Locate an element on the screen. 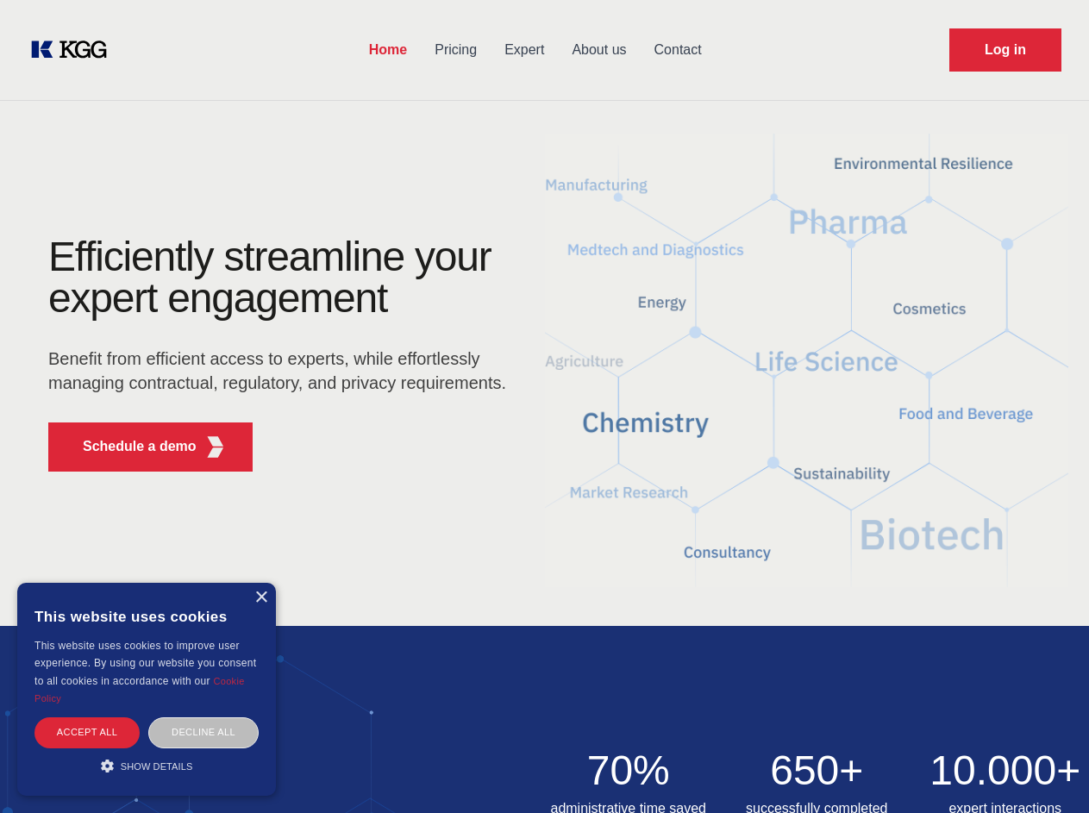 This screenshot has height=813, width=1089. div: This website uses cookies is located at coordinates (147, 616).